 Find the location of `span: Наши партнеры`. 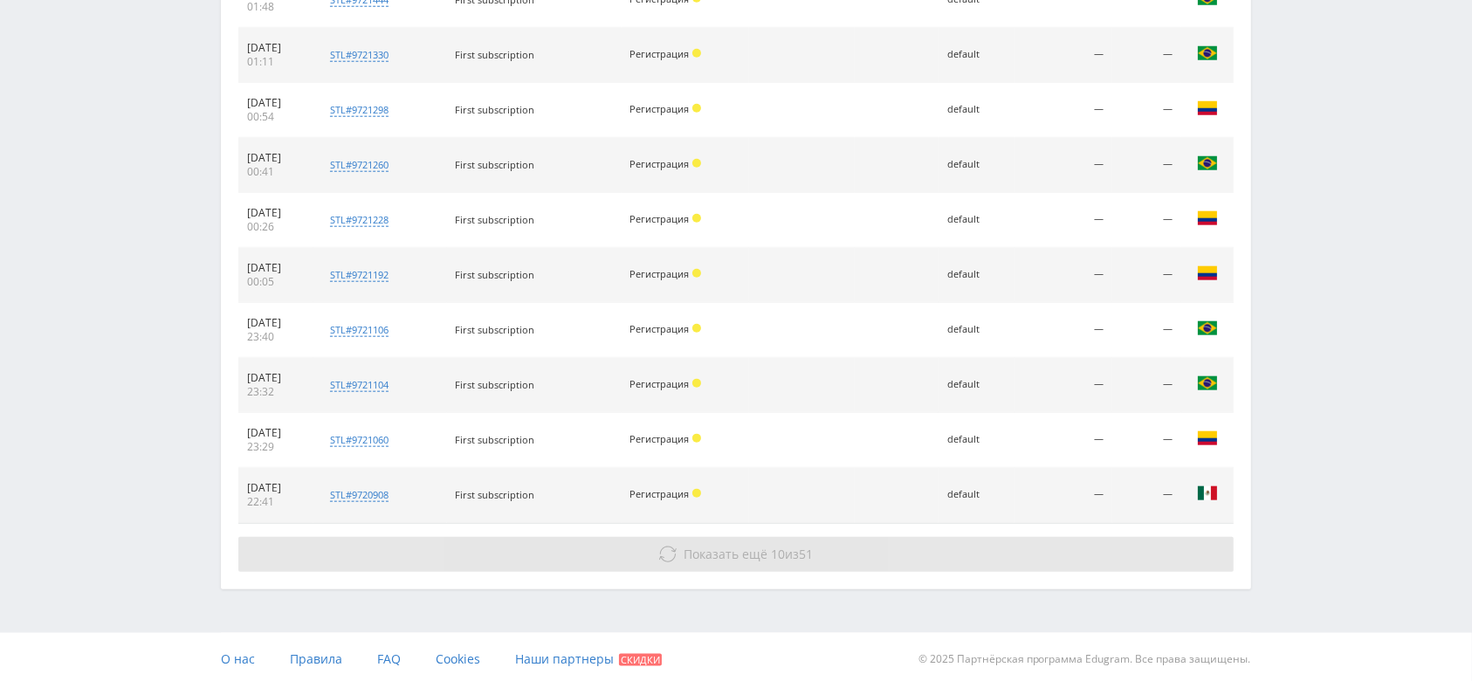

span: Наши партнеры is located at coordinates (564, 658).